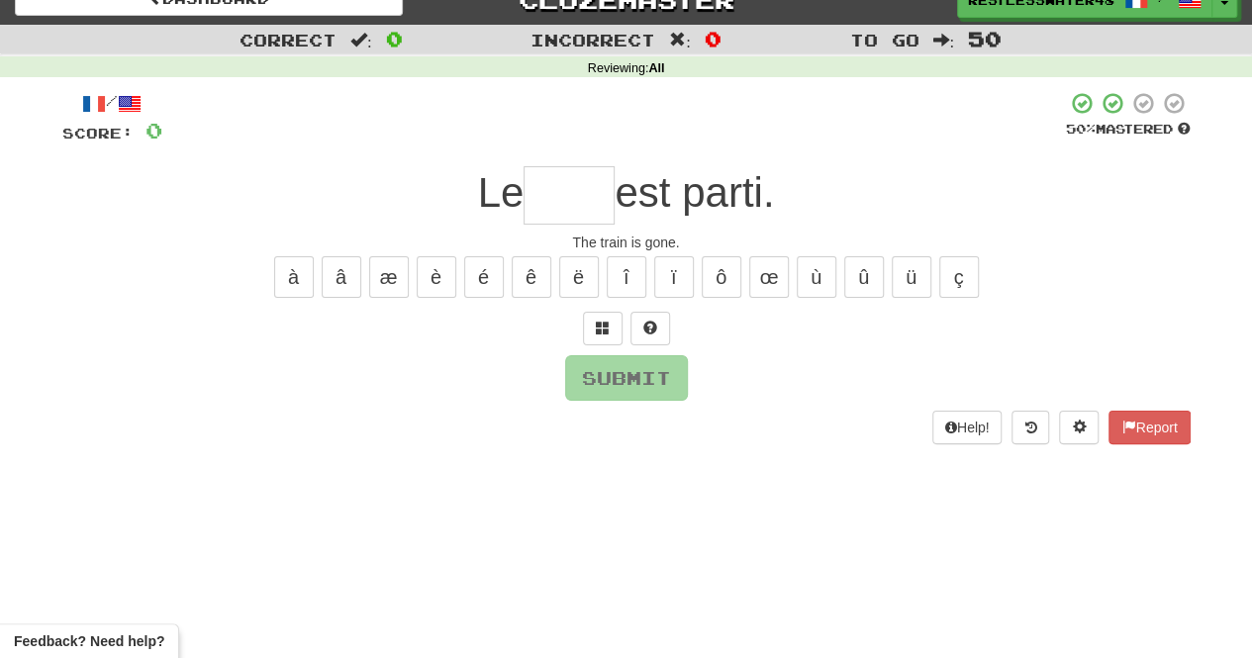 Image resolution: width=1252 pixels, height=658 pixels. Describe the element at coordinates (626, 242) in the screenshot. I see `div: The train is gone.` at that location.